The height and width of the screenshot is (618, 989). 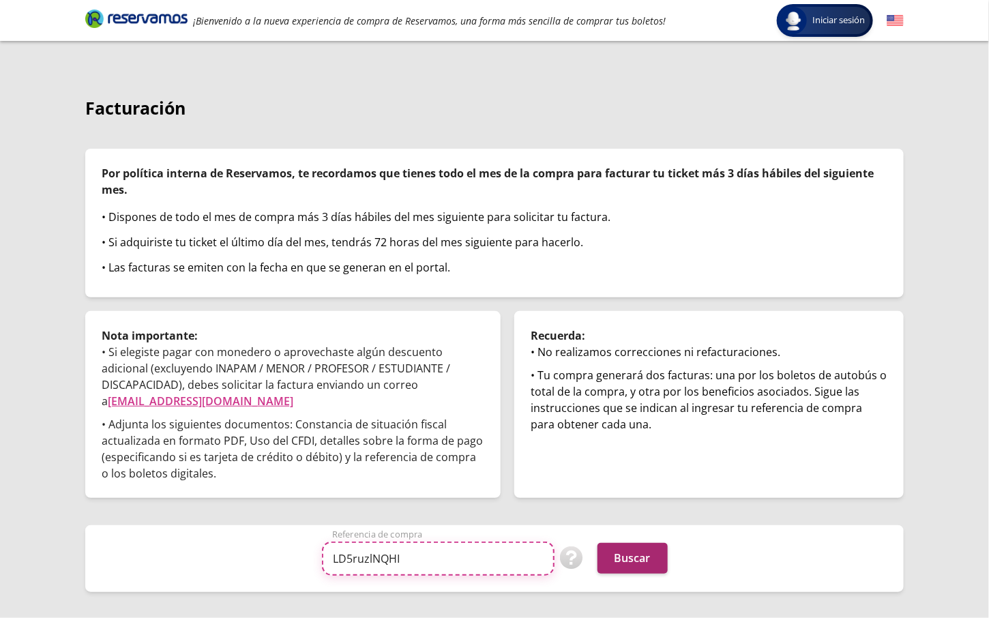 What do you see at coordinates (495, 217) in the screenshot?
I see `div: • Dispones de todo el mes de compra más 3 días hábiles del mes siguiente para solicitar tu factura.` at bounding box center [495, 217].